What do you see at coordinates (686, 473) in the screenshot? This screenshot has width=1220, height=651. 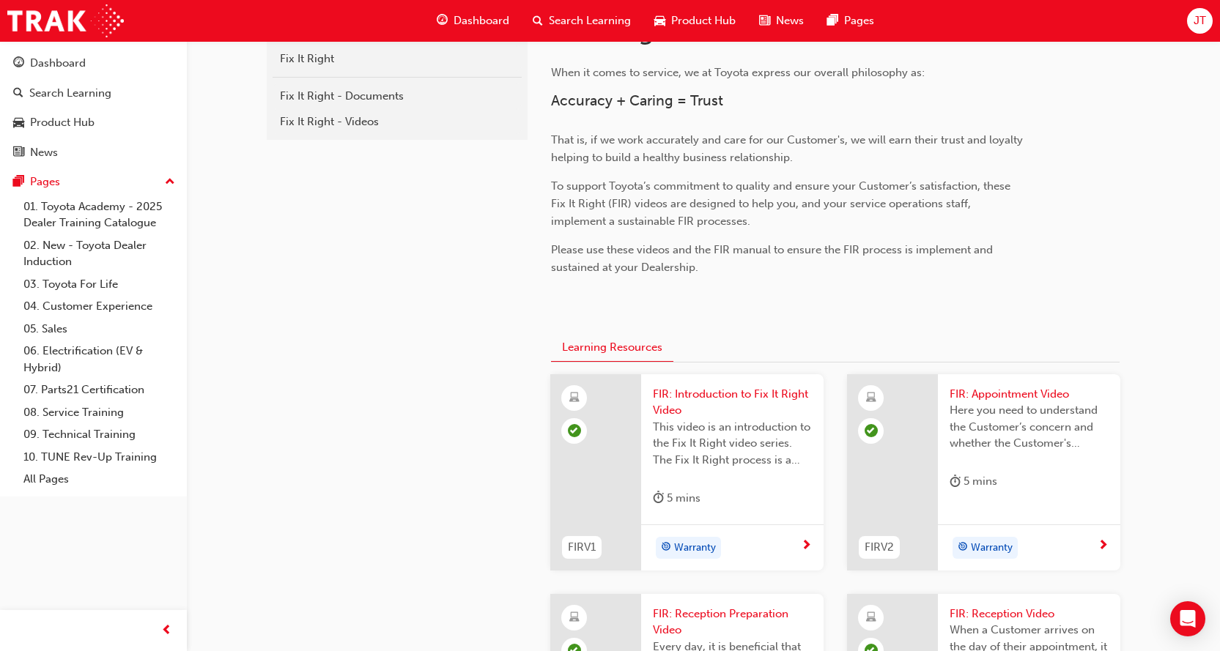 I see `a: FIRV1FIR: Introduction to Fix It Right VideoThis video is an introduction to the Fix It Right vid...` at bounding box center [686, 473].